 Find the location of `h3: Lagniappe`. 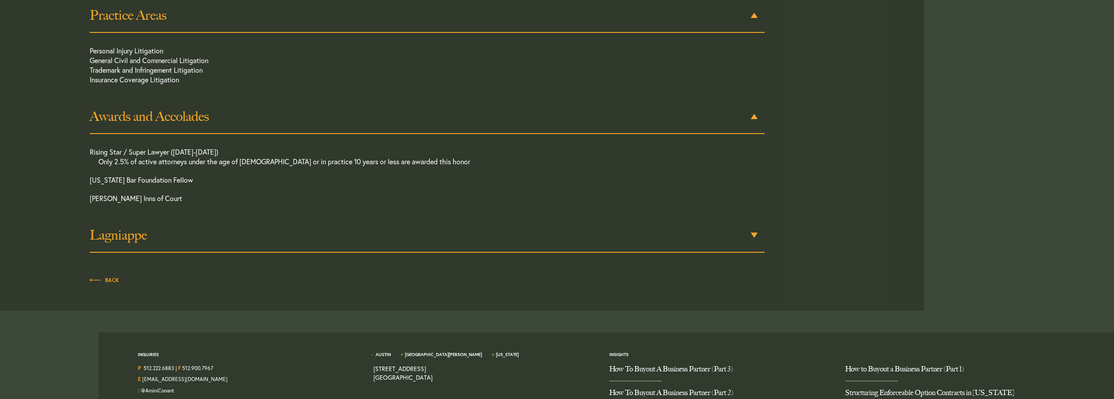

h3: Lagniappe is located at coordinates (427, 235).